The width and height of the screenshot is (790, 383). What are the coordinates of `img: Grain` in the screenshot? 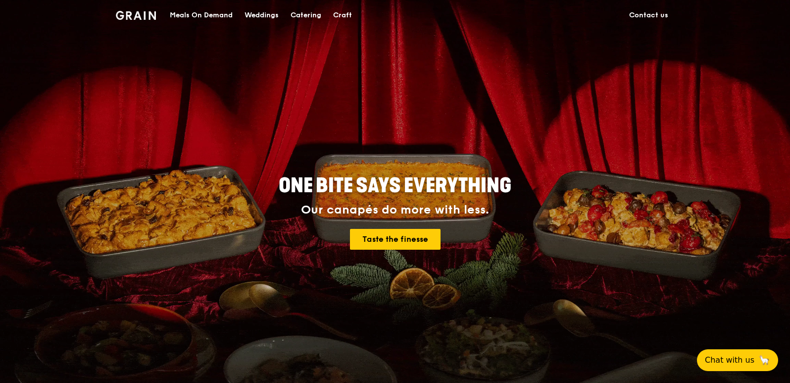 It's located at (136, 15).